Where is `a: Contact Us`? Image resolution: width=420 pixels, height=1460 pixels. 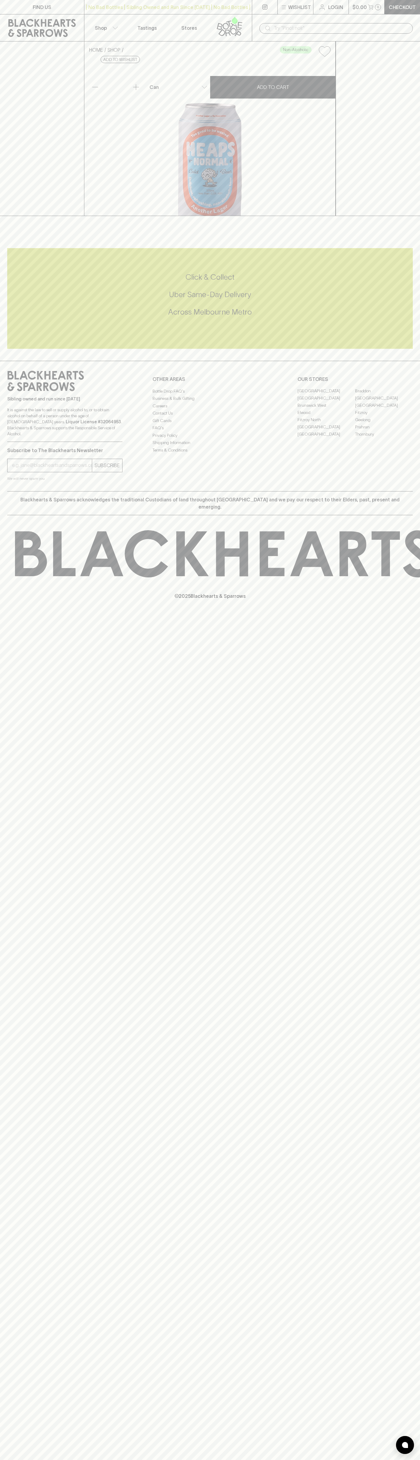
a: Contact Us is located at coordinates (210, 413).